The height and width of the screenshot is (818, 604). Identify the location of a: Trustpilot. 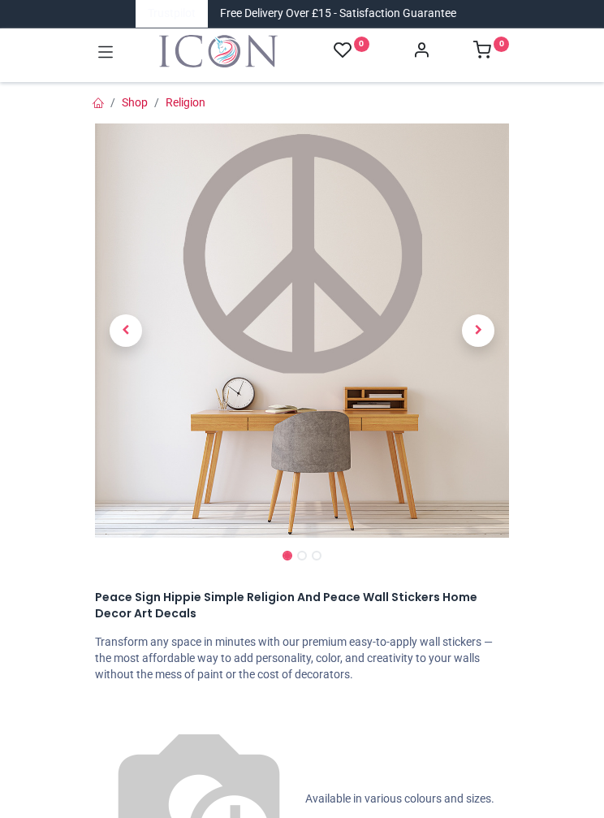
(171, 14).